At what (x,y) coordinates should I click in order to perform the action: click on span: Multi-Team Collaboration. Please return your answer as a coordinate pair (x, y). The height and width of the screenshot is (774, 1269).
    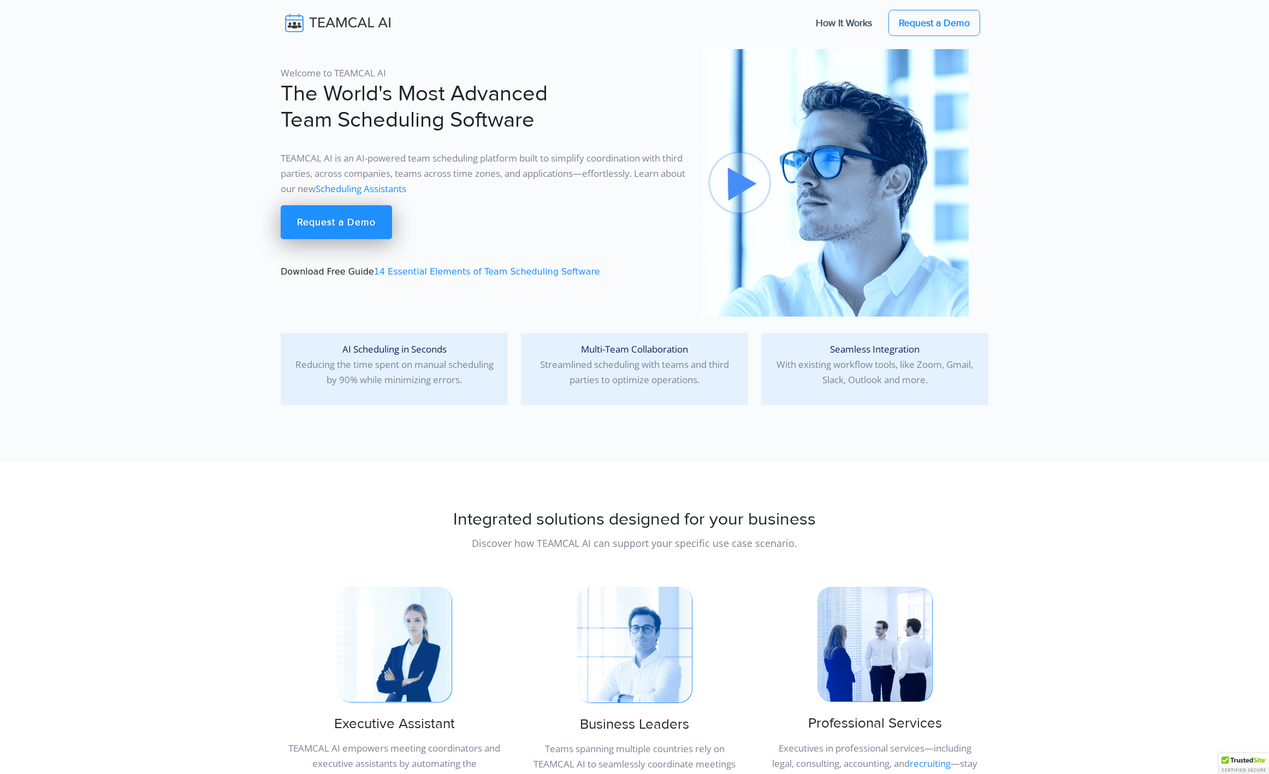
    Looking at the image, I should click on (634, 349).